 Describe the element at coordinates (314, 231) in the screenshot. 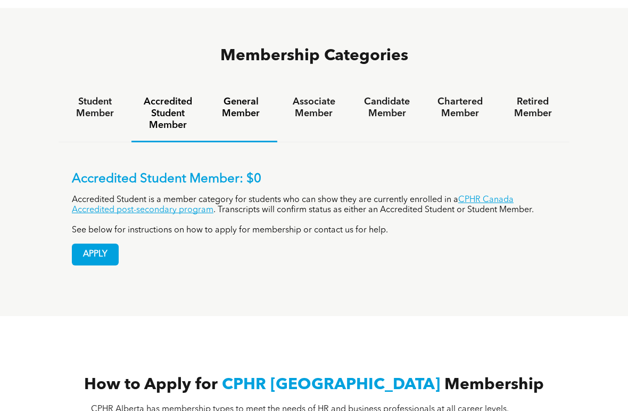

I see `p: See below for instructions on how to apply for membership or contact us for help.` at that location.